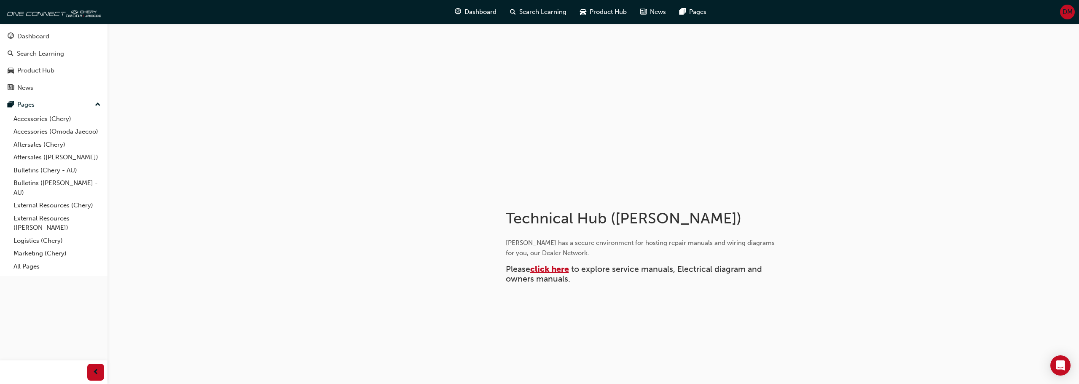 The image size is (1079, 384). Describe the element at coordinates (57, 145) in the screenshot. I see `a: Aftersales (Chery)` at that location.